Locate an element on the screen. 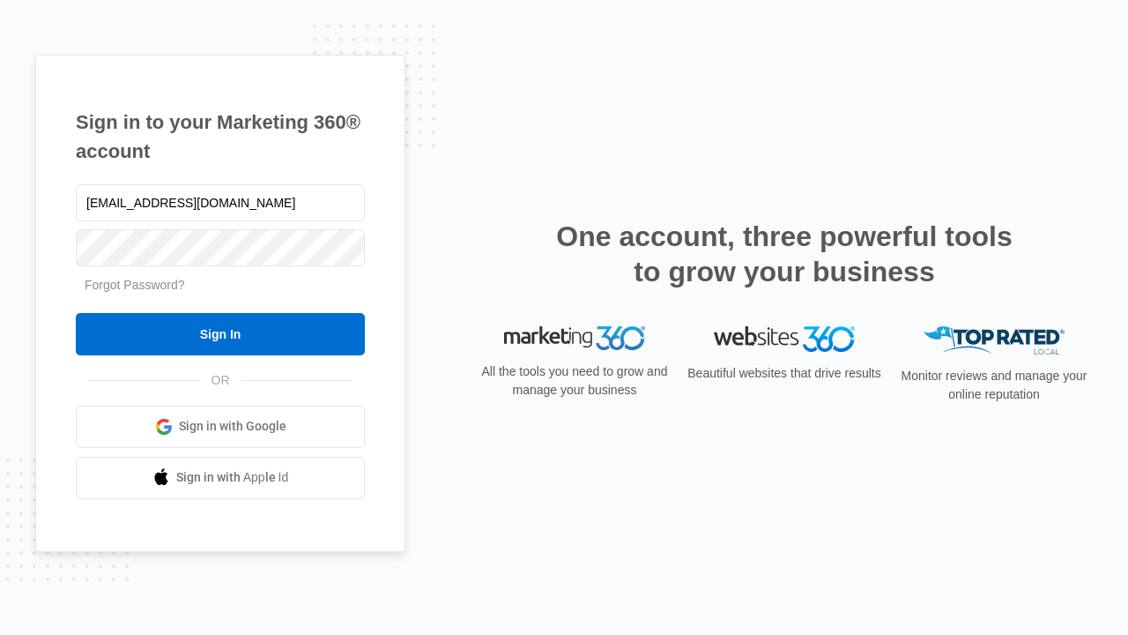  p: All the tools you need to grow and manage your business is located at coordinates (575, 381).